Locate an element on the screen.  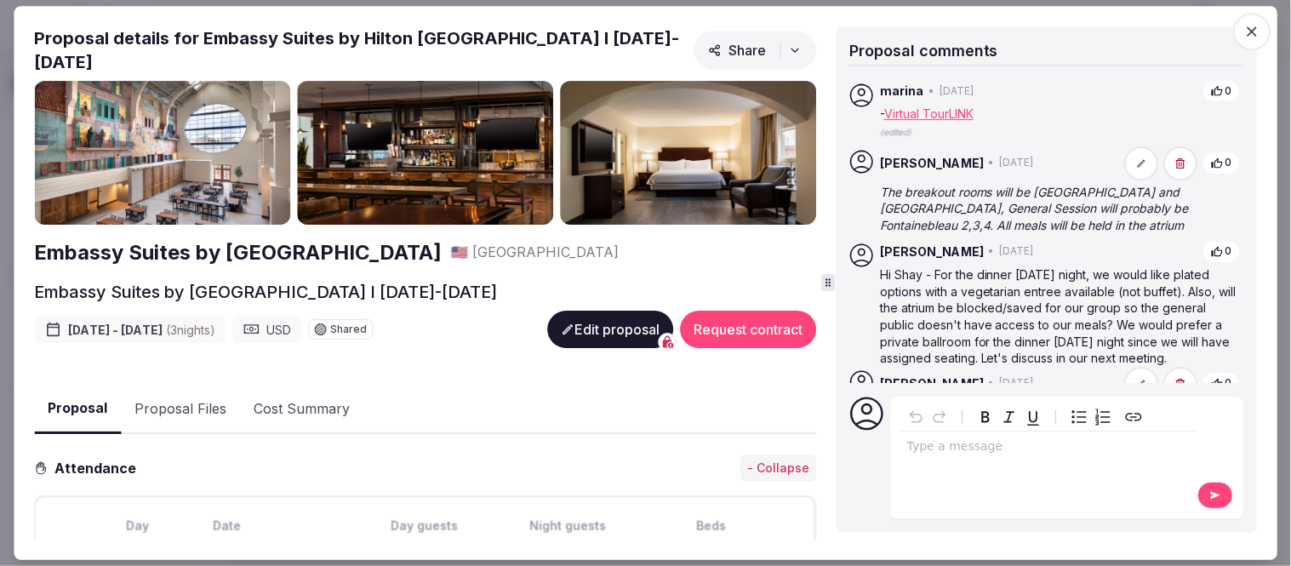
button: Numbered list is located at coordinates (1103, 417).